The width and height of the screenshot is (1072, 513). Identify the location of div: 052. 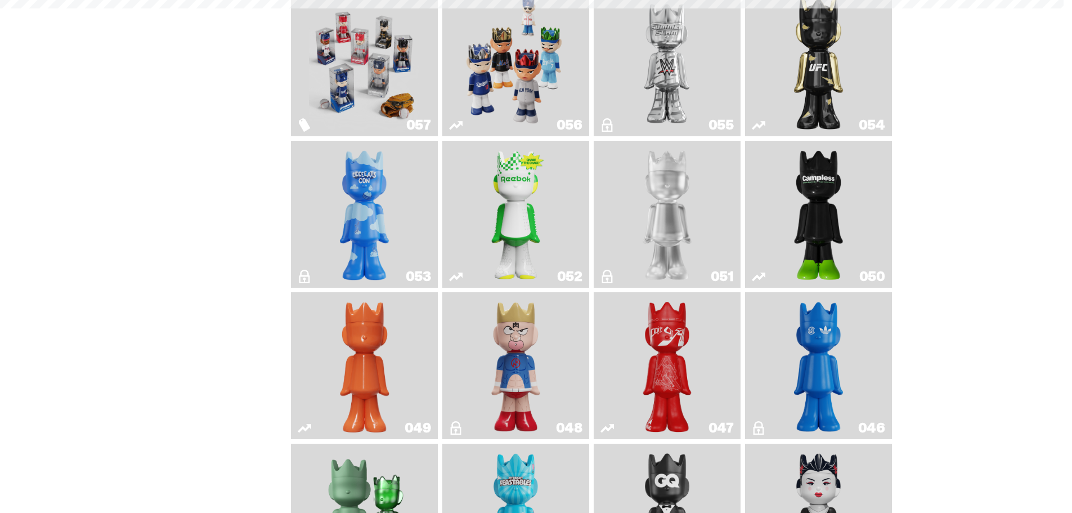
(570, 276).